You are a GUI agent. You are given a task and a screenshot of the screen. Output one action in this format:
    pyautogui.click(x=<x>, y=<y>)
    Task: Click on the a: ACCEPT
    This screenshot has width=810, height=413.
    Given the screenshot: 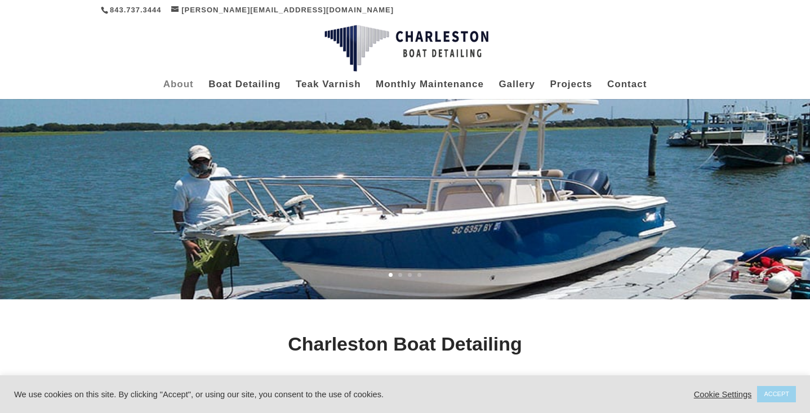 What is the action you would take?
    pyautogui.click(x=776, y=394)
    